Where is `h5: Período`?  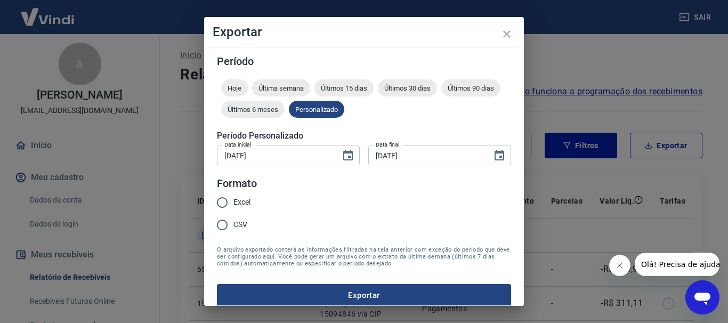
h5: Período is located at coordinates (364, 61).